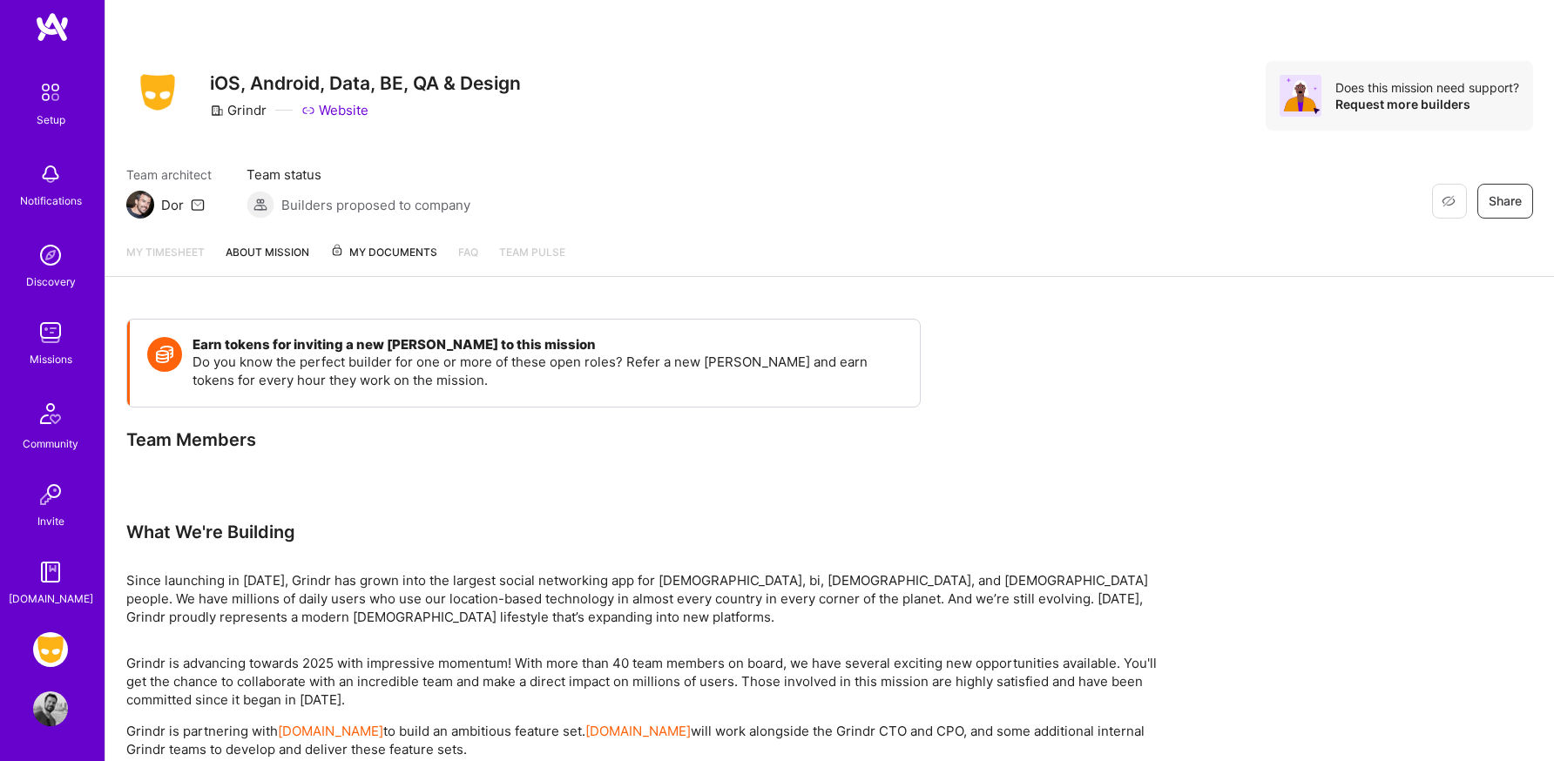  What do you see at coordinates (260, 205) in the screenshot?
I see `img: Builders proposed to company` at bounding box center [260, 205].